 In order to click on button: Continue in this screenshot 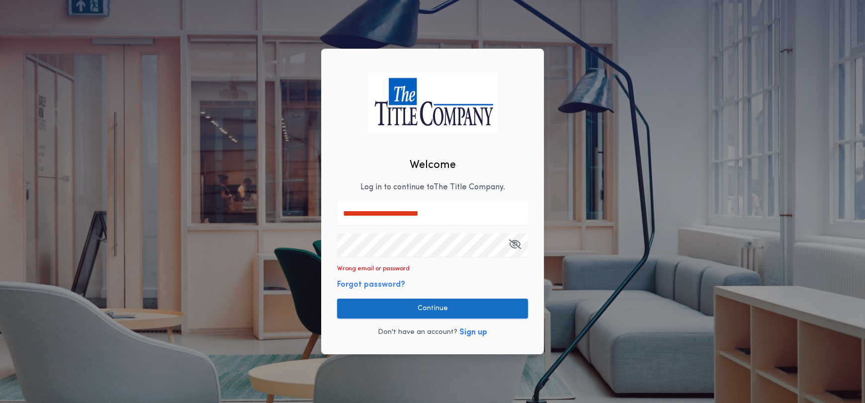, I will do `click(432, 309)`.